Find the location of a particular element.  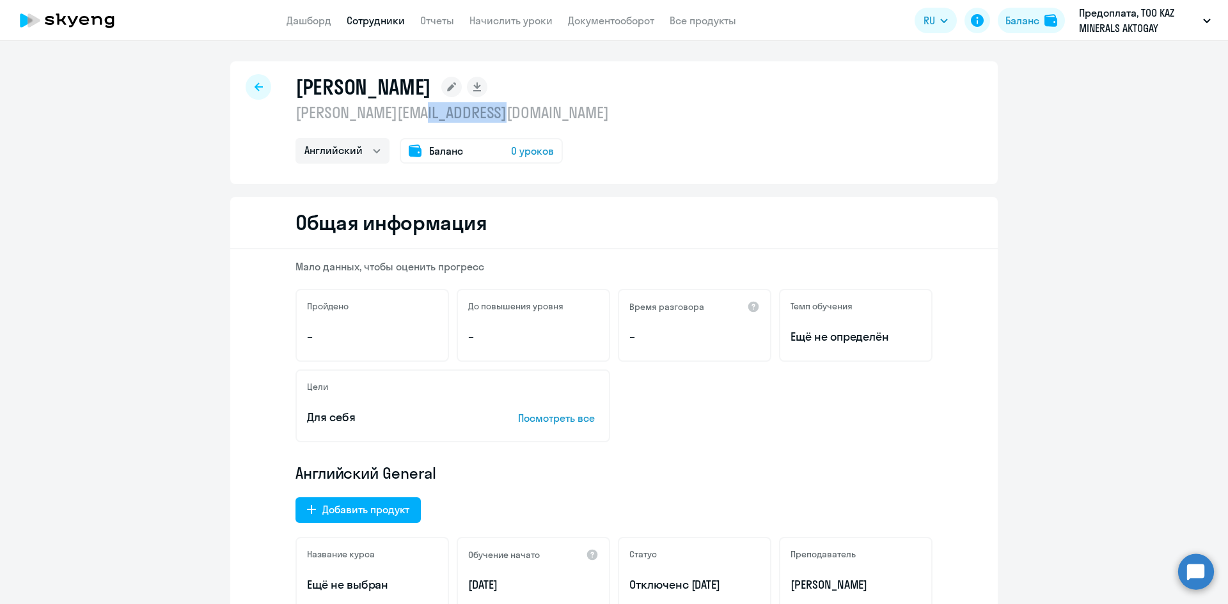

a: Балансbalance is located at coordinates (1031, 20).